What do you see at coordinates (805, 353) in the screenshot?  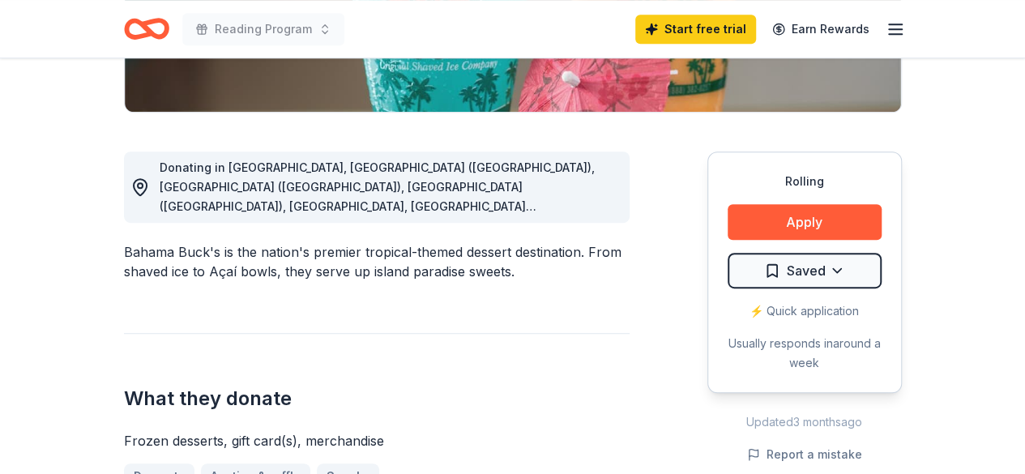 I see `div: Usually responds in around a week` at bounding box center [805, 353].